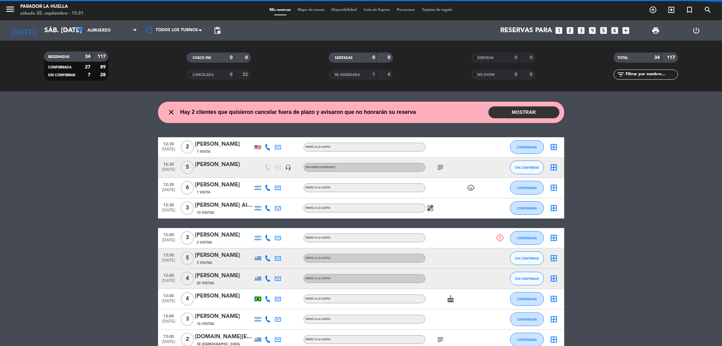 The height and width of the screenshot is (346, 722). What do you see at coordinates (451, 298) in the screenshot?
I see `i: cake` at bounding box center [451, 298].